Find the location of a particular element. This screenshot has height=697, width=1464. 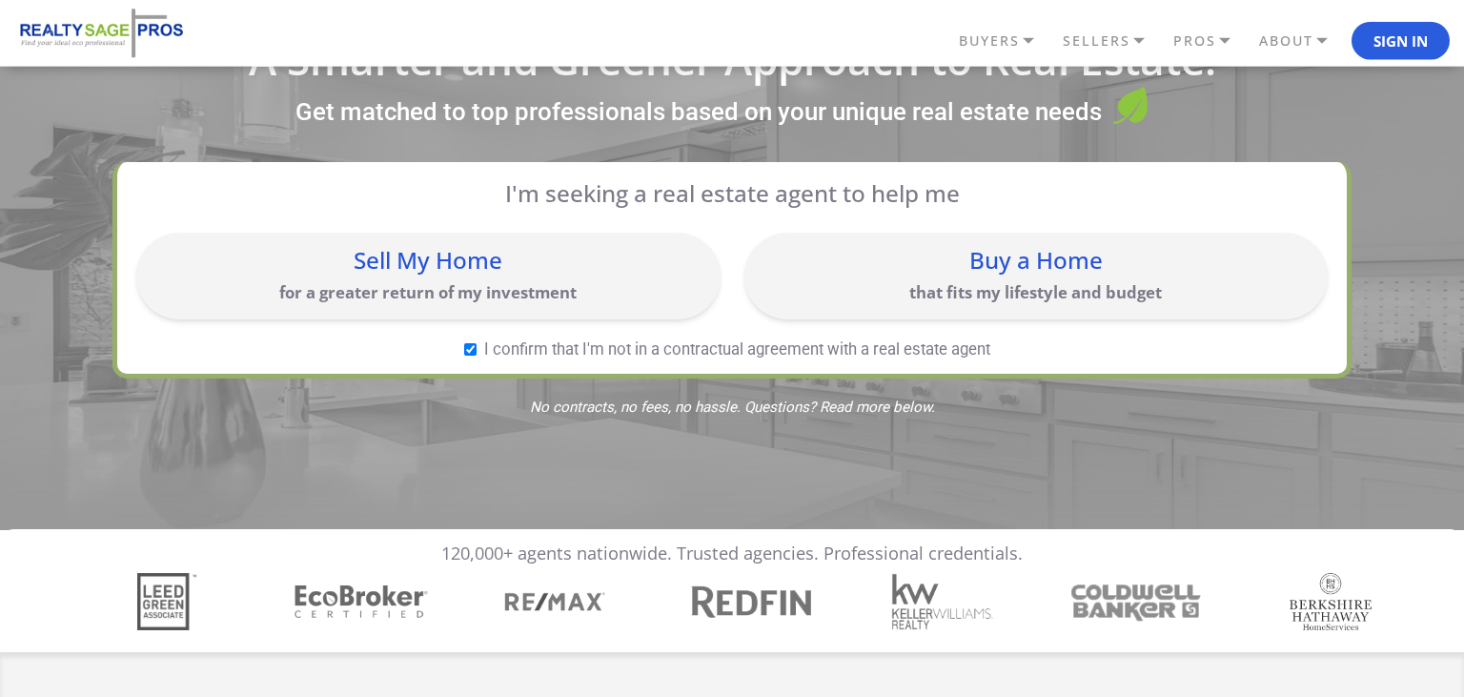

img: Sponsor Logo: Coldwell Banker is located at coordinates (1136, 602).